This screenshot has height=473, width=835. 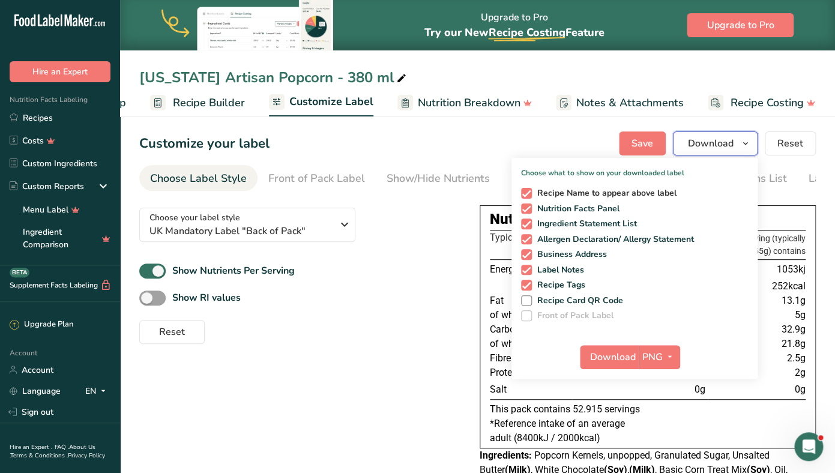 I want to click on span: Allergen Declaration/ Allergy Statement, so click(x=613, y=240).